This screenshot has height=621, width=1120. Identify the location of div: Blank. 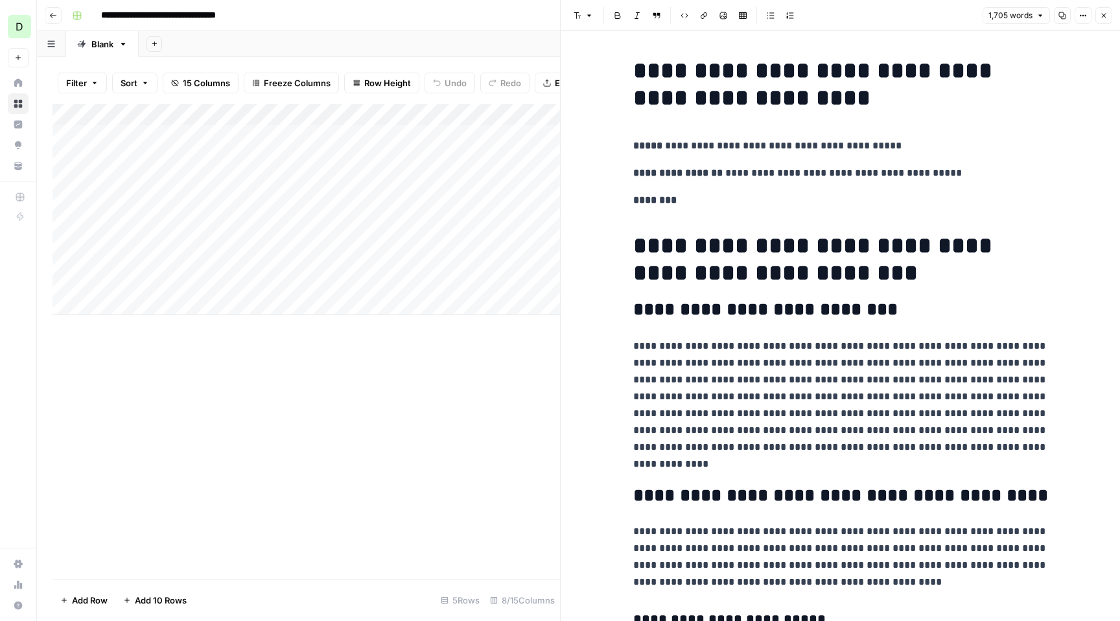
(102, 44).